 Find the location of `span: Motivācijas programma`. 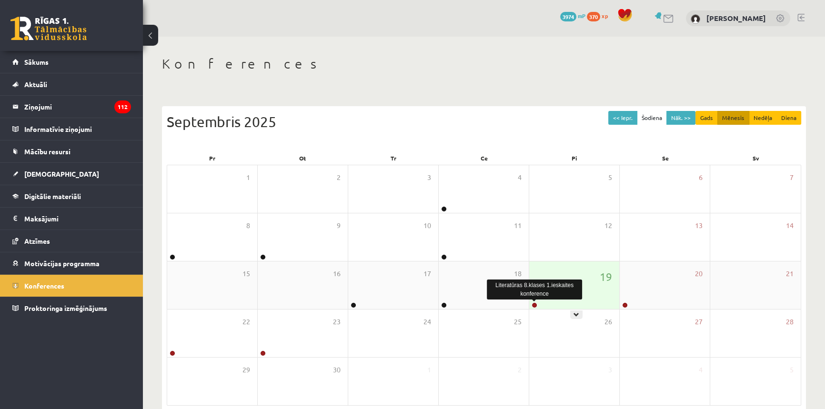

span: Motivācijas programma is located at coordinates (62, 263).